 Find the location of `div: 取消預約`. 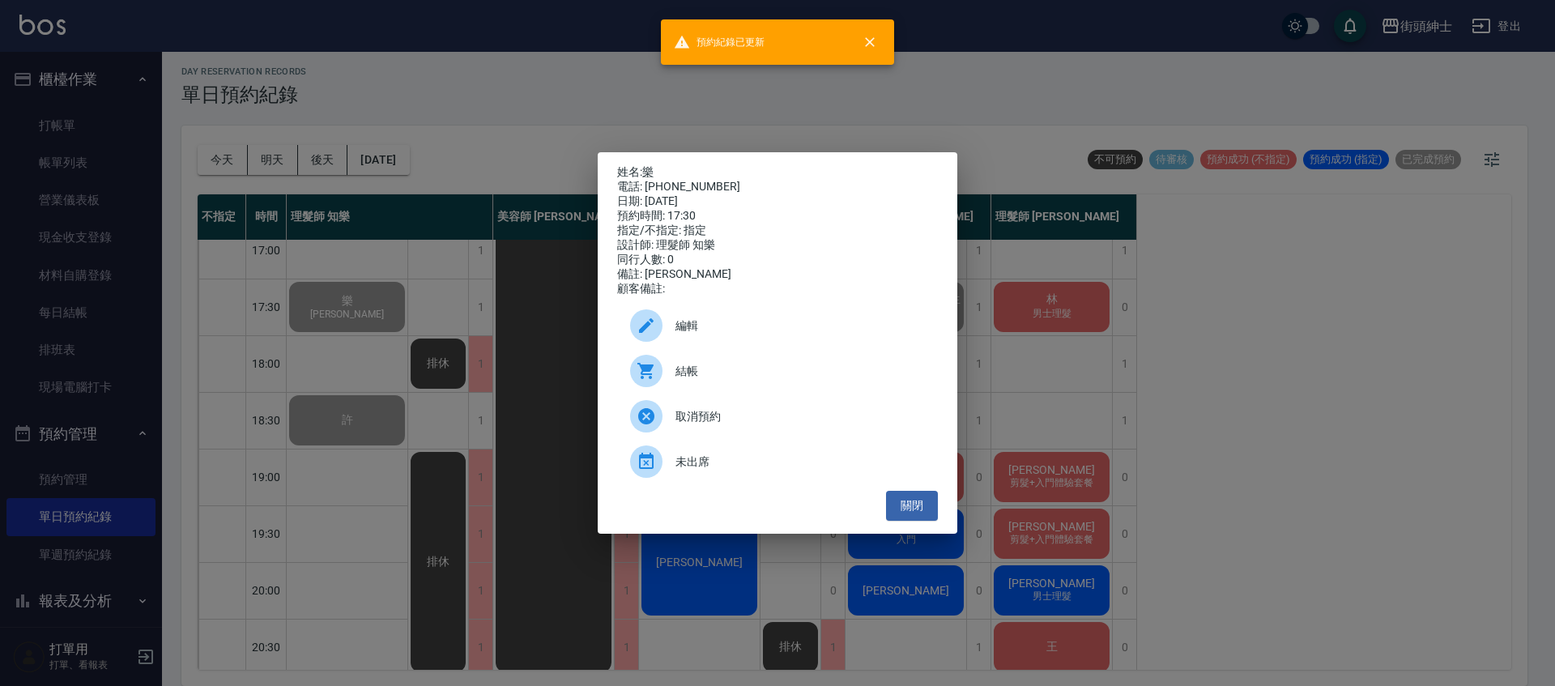

div: 取消預約 is located at coordinates (778, 416).